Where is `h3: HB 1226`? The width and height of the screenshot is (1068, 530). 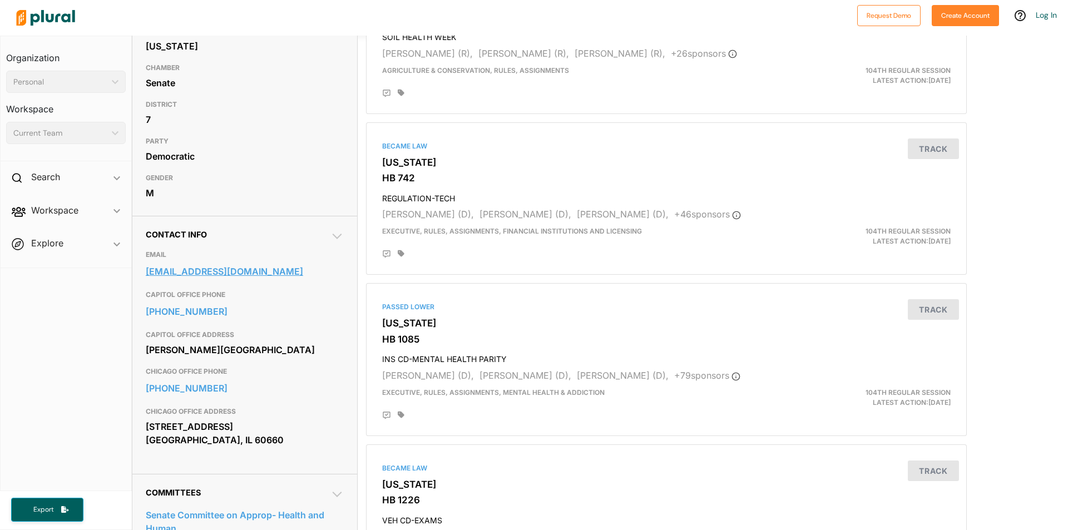 h3: HB 1226 is located at coordinates (666, 500).